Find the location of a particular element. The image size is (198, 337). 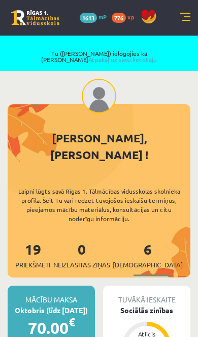

span: xp is located at coordinates (131, 17).